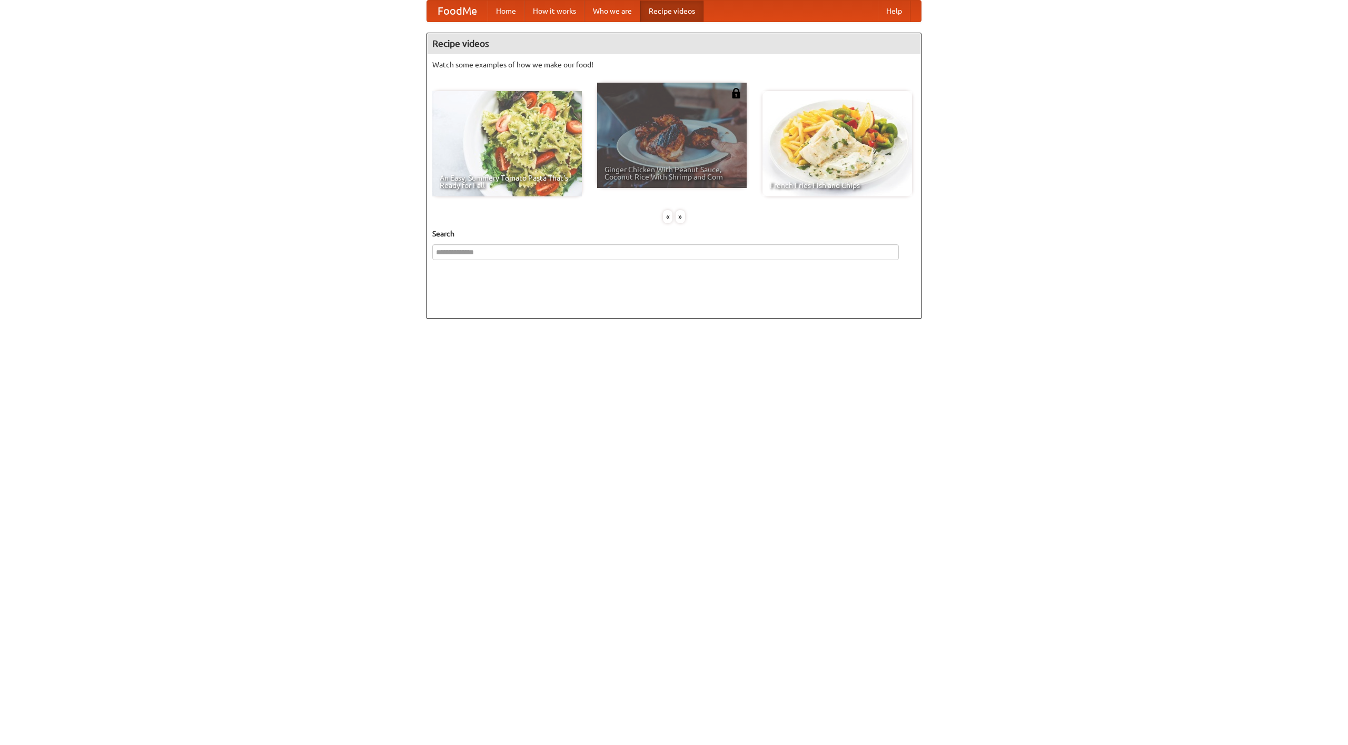 This screenshot has height=745, width=1348. I want to click on a: Home, so click(506, 11).